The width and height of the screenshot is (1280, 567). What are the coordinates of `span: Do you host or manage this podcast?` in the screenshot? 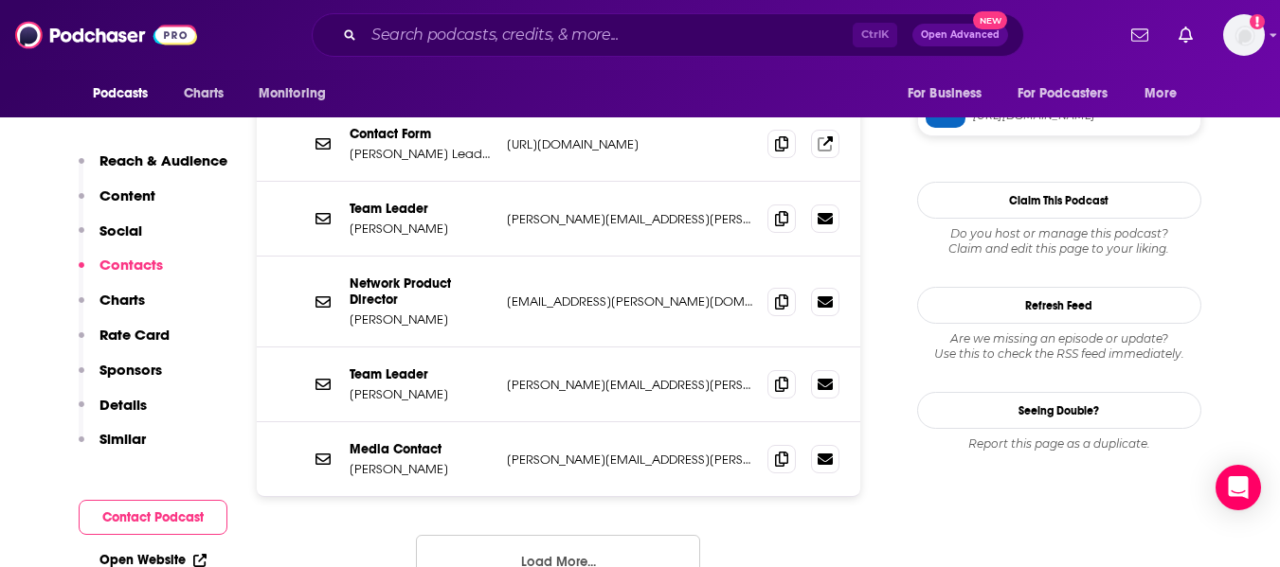 It's located at (1059, 234).